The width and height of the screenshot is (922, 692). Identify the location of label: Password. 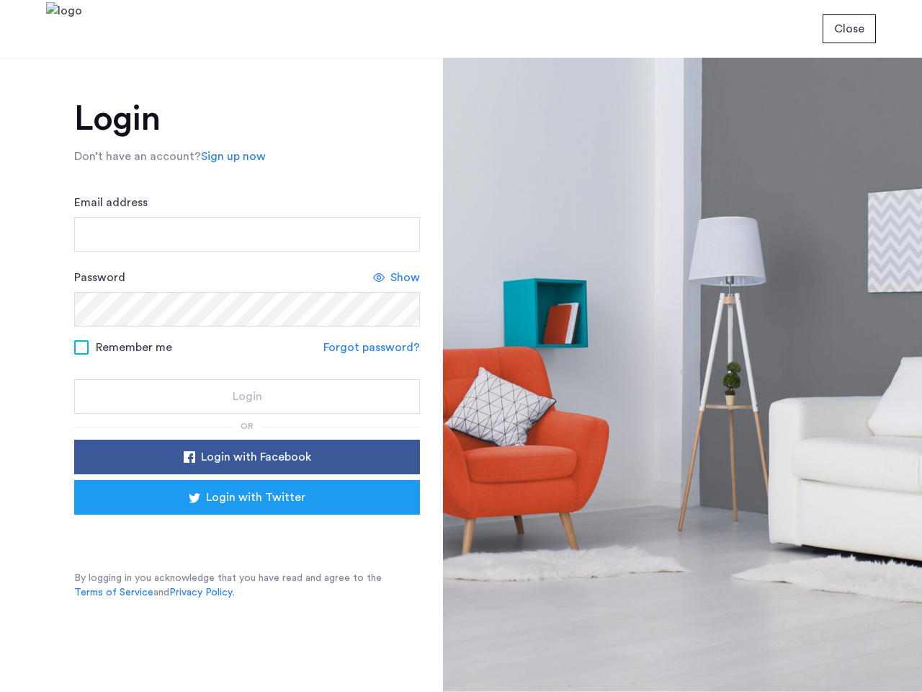
(99, 277).